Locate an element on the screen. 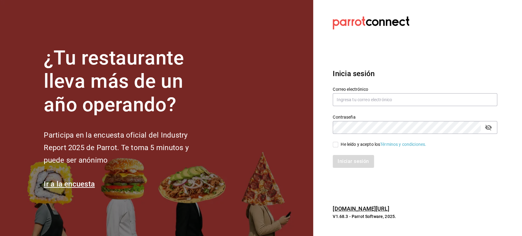  button: passwordField is located at coordinates (488, 127).